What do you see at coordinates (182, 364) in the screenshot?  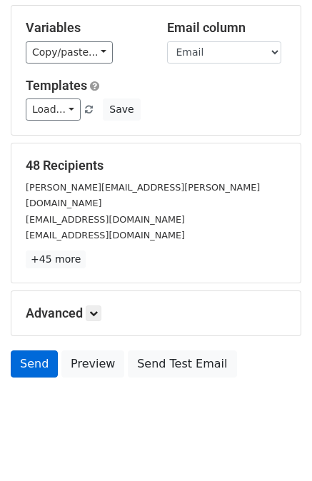 I see `a: Send Test Email` at bounding box center [182, 364].